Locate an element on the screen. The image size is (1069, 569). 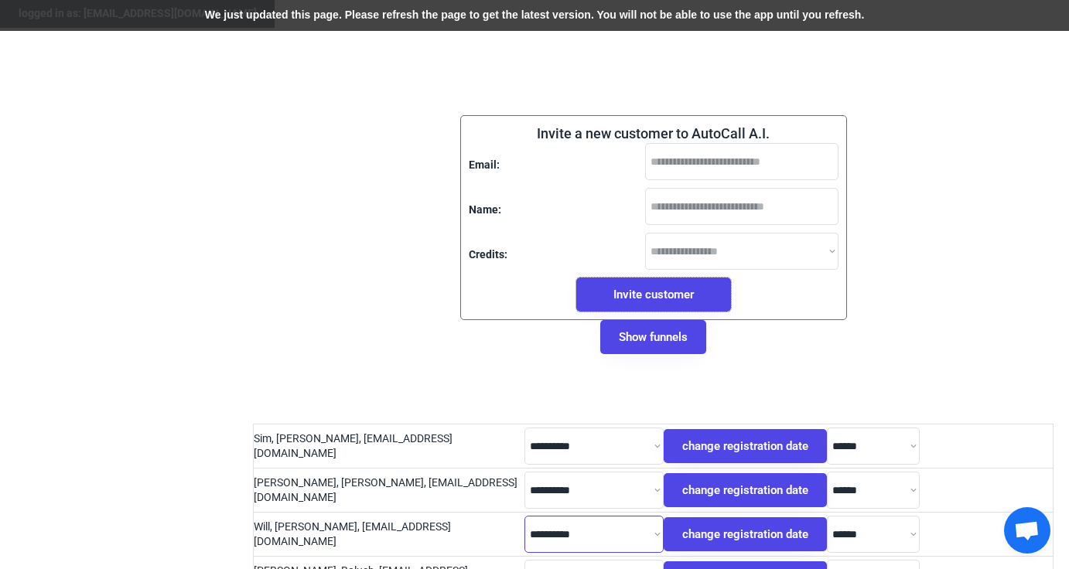
a: Open chat is located at coordinates (1027, 531).